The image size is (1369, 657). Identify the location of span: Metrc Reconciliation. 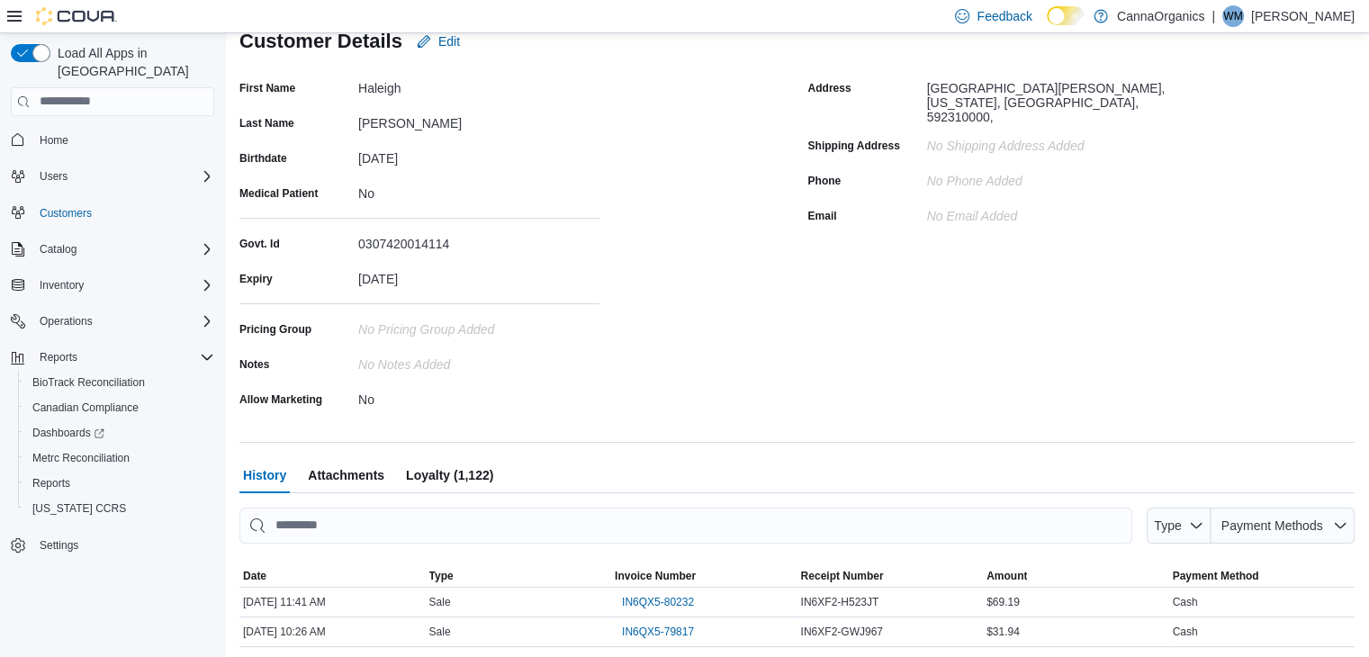
(81, 458).